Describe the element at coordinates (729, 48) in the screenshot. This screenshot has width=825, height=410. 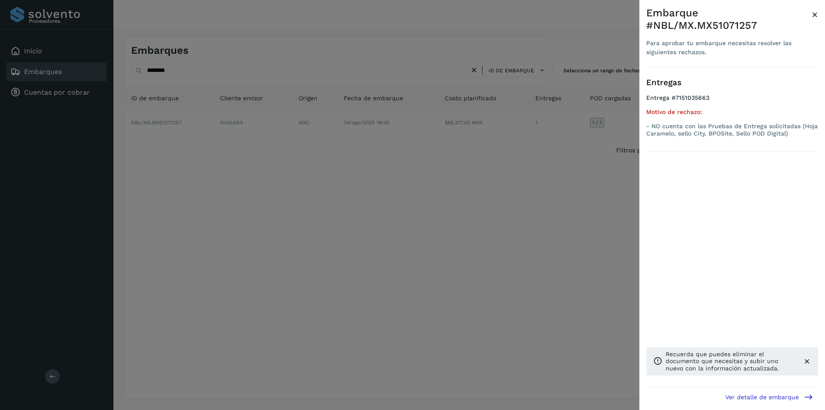
I see `div: Para aprobar tu embarque necesitas resolver las siguientes rechazos.` at that location.